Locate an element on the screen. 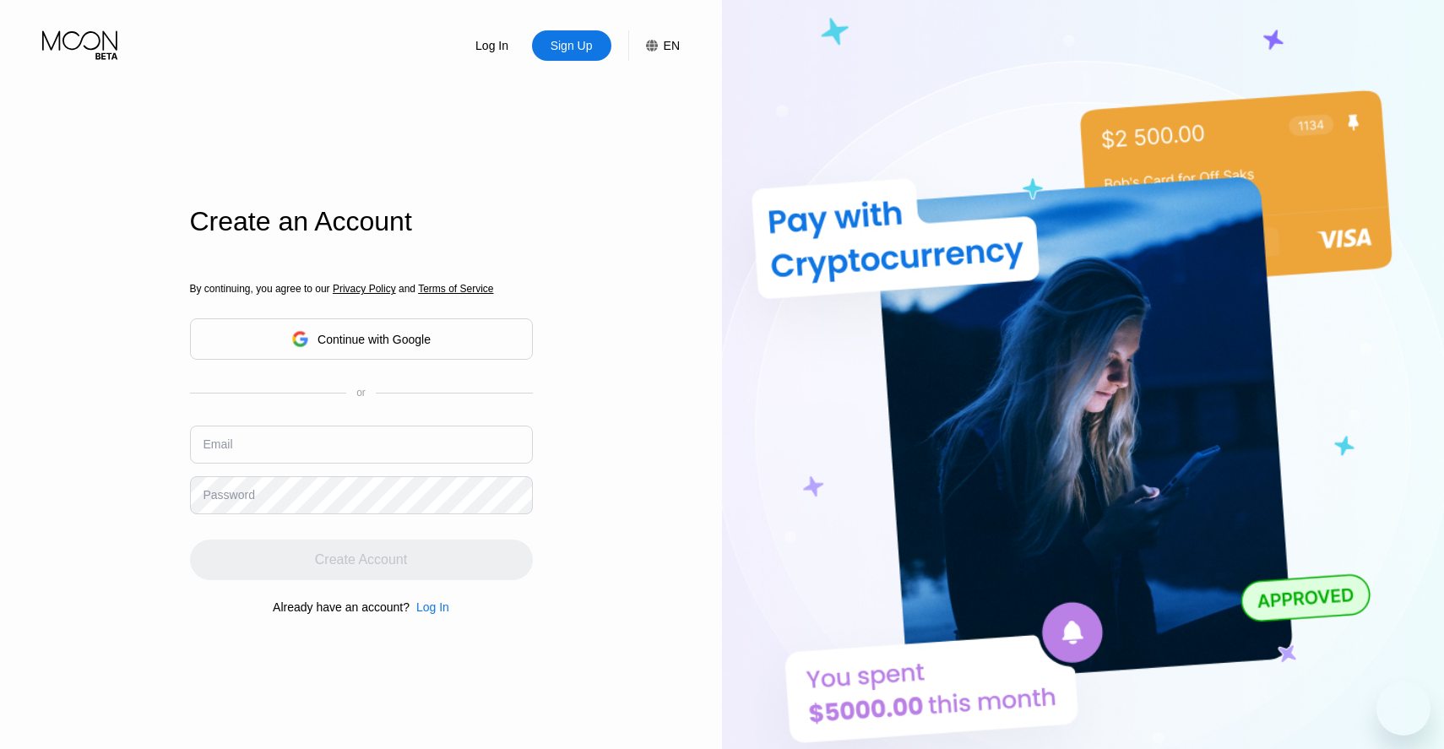 This screenshot has width=1444, height=749. div: Password is located at coordinates (229, 495).